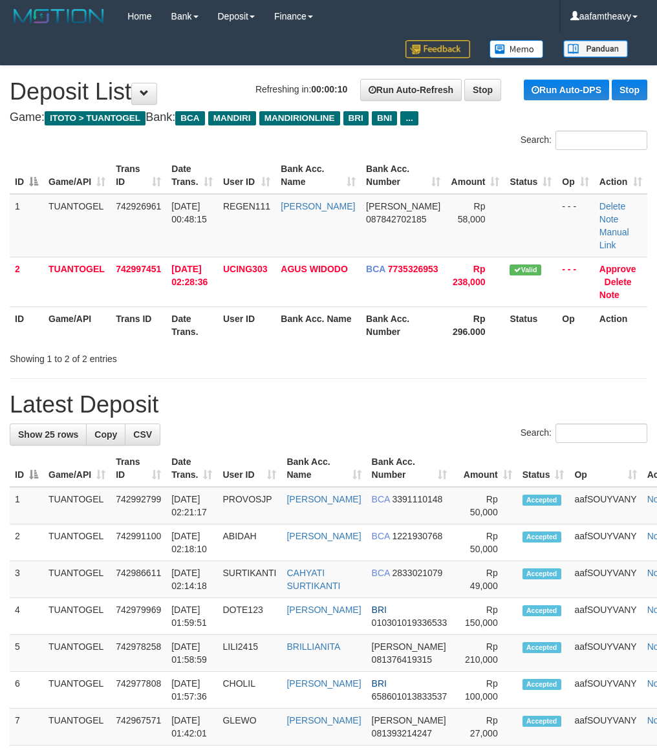  What do you see at coordinates (142, 435) in the screenshot?
I see `span: CSV` at bounding box center [142, 435].